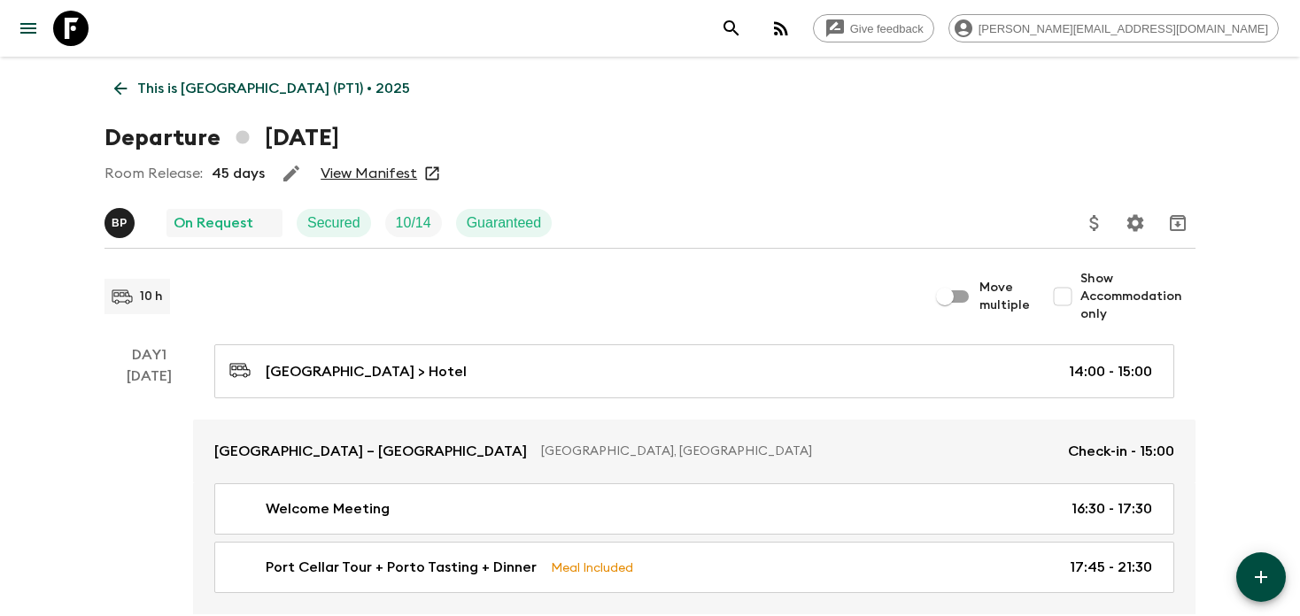 The height and width of the screenshot is (616, 1300). What do you see at coordinates (121, 220) in the screenshot?
I see `span: Beatriz Pestana` at bounding box center [121, 220].